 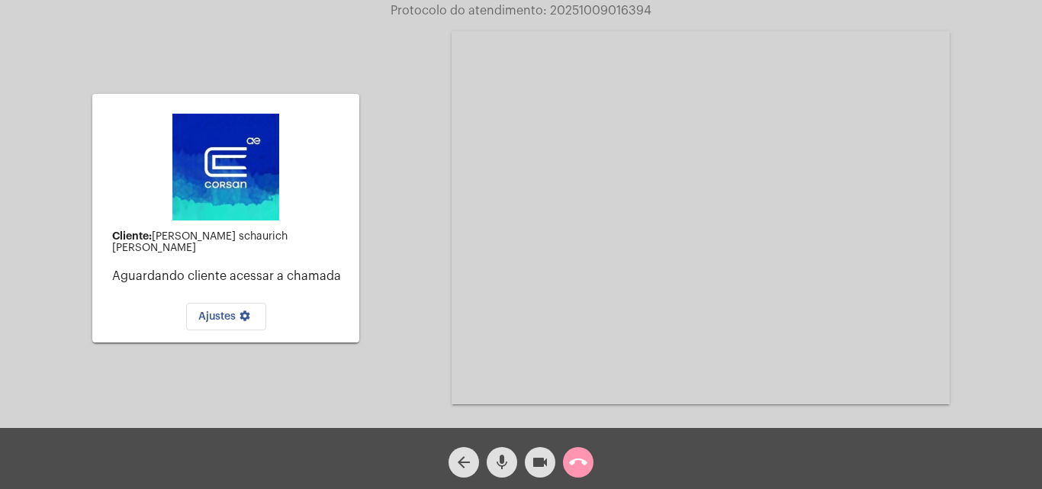 What do you see at coordinates (578, 462) in the screenshot?
I see `mat-icon: call_end` at bounding box center [578, 462].